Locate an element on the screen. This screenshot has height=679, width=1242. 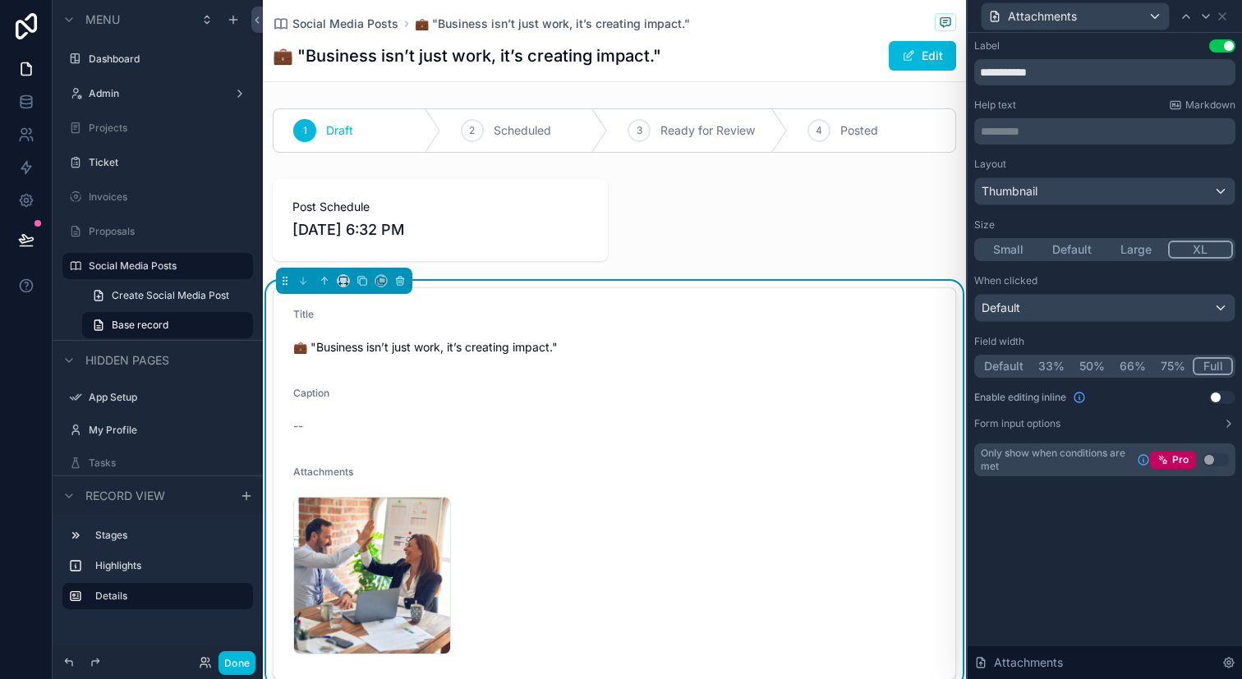
a: Admin is located at coordinates (154, 94).